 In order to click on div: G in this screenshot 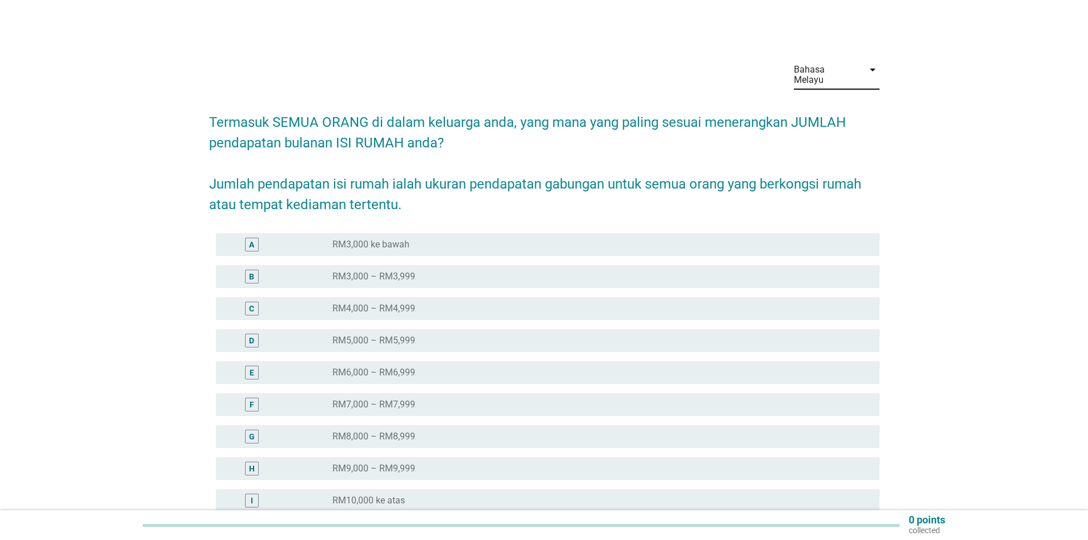, I will do `click(252, 436)`.